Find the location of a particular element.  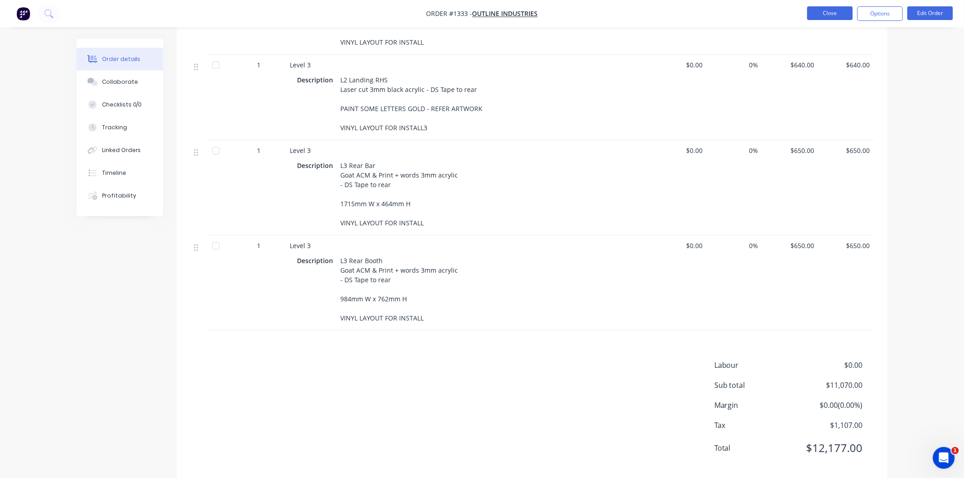

button: Profitability is located at coordinates (120, 196).